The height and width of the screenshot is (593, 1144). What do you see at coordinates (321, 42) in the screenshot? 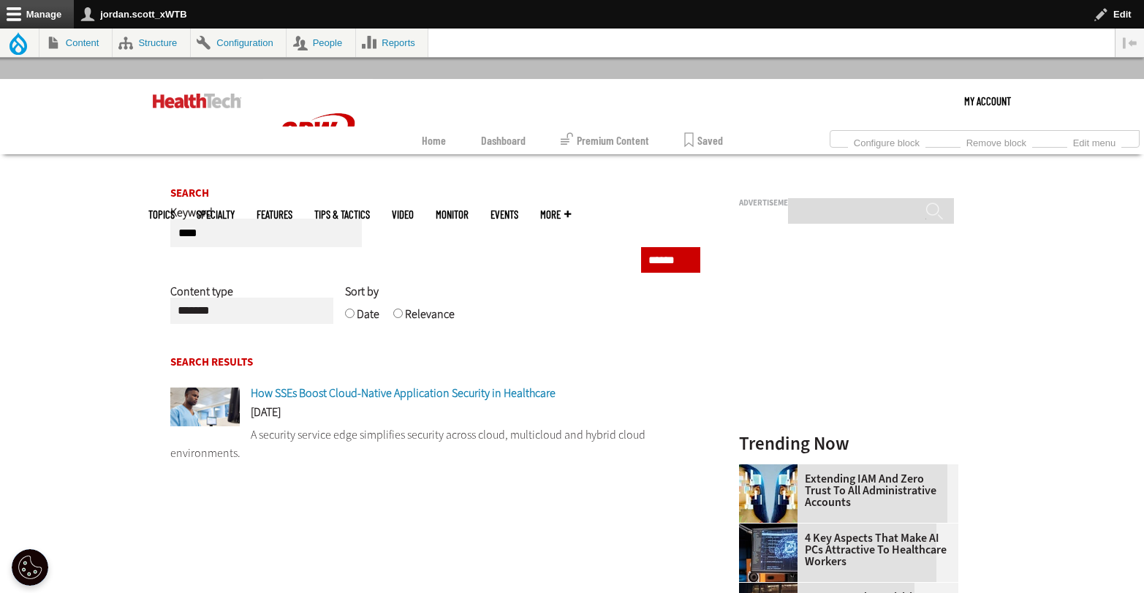
I see `a: People` at bounding box center [321, 42].